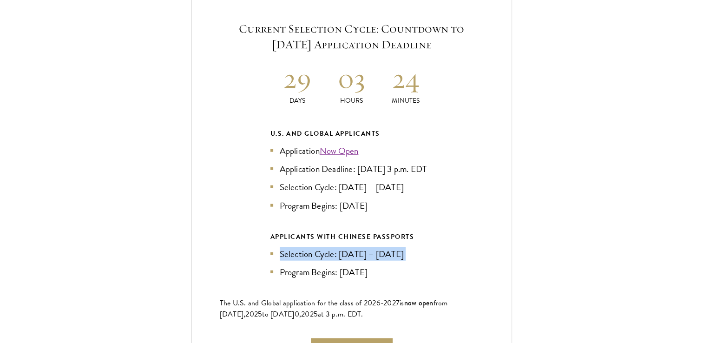 The width and height of the screenshot is (703, 343). Describe the element at coordinates (352, 133) in the screenshot. I see `div: U.S. and Global Applicants` at that location.